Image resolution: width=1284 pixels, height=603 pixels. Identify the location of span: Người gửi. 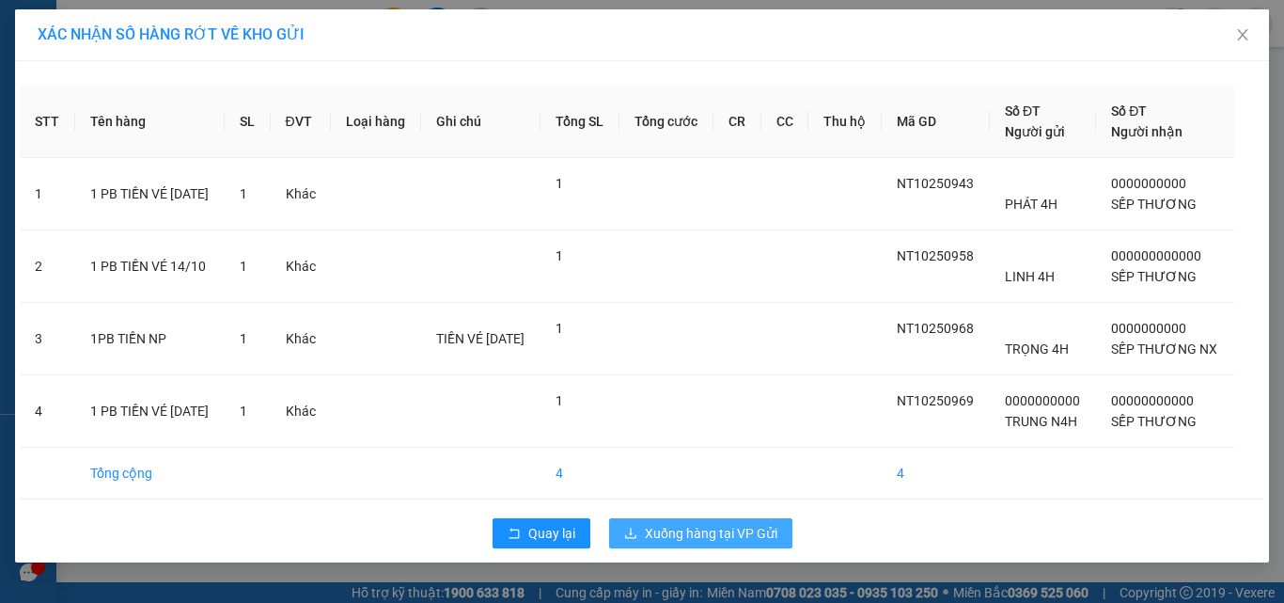
(1035, 132).